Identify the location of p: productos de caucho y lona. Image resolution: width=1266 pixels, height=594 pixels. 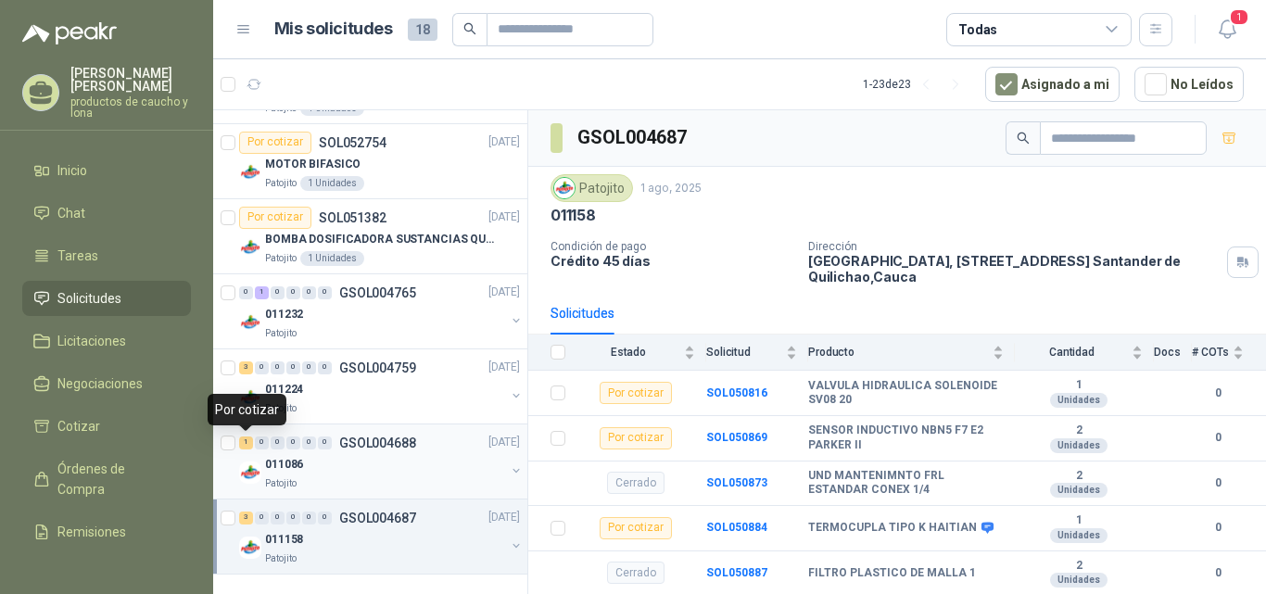
(131, 107).